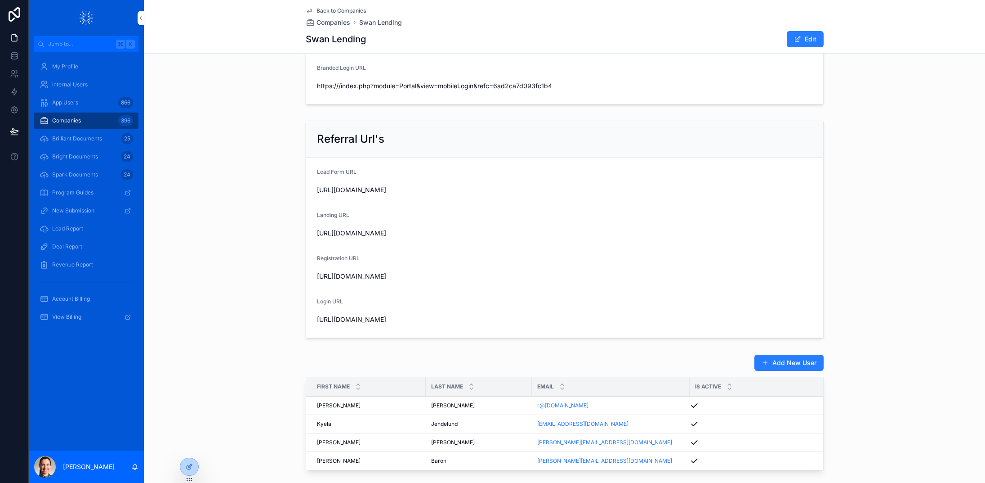  What do you see at coordinates (86, 18) in the screenshot?
I see `img: App logo` at bounding box center [86, 18].